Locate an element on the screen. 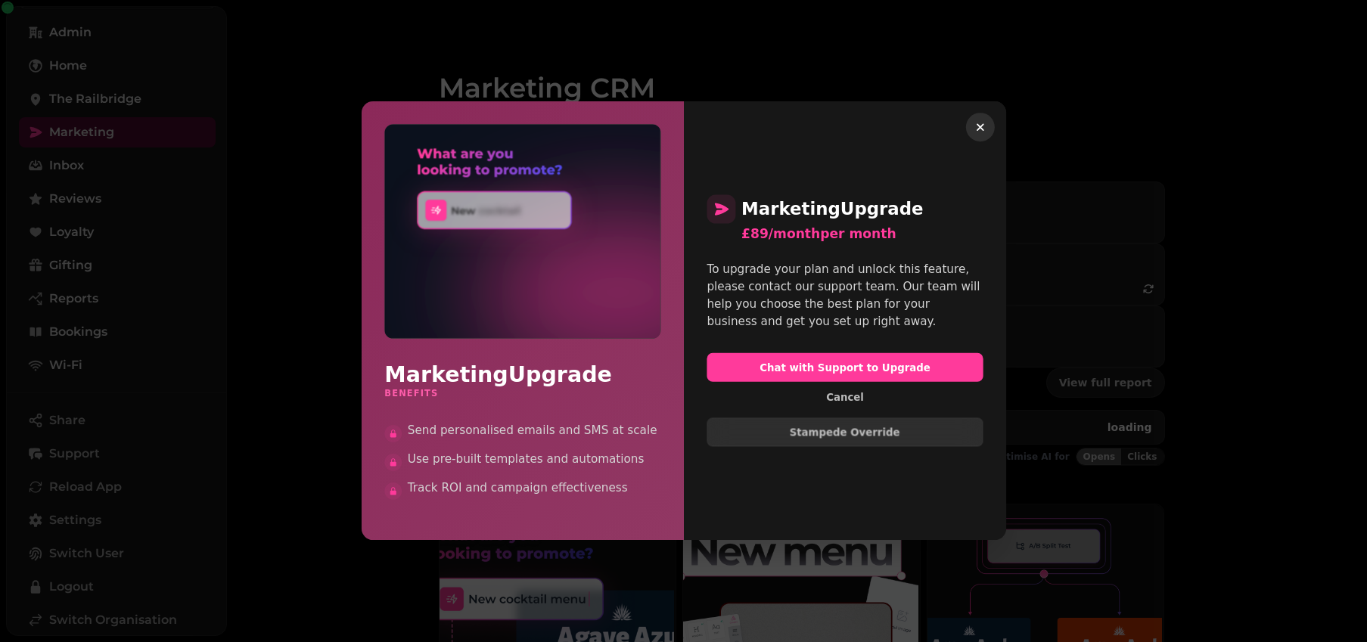 This screenshot has height=642, width=1367. span: Use pre-built templates and automations is located at coordinates (533, 460).